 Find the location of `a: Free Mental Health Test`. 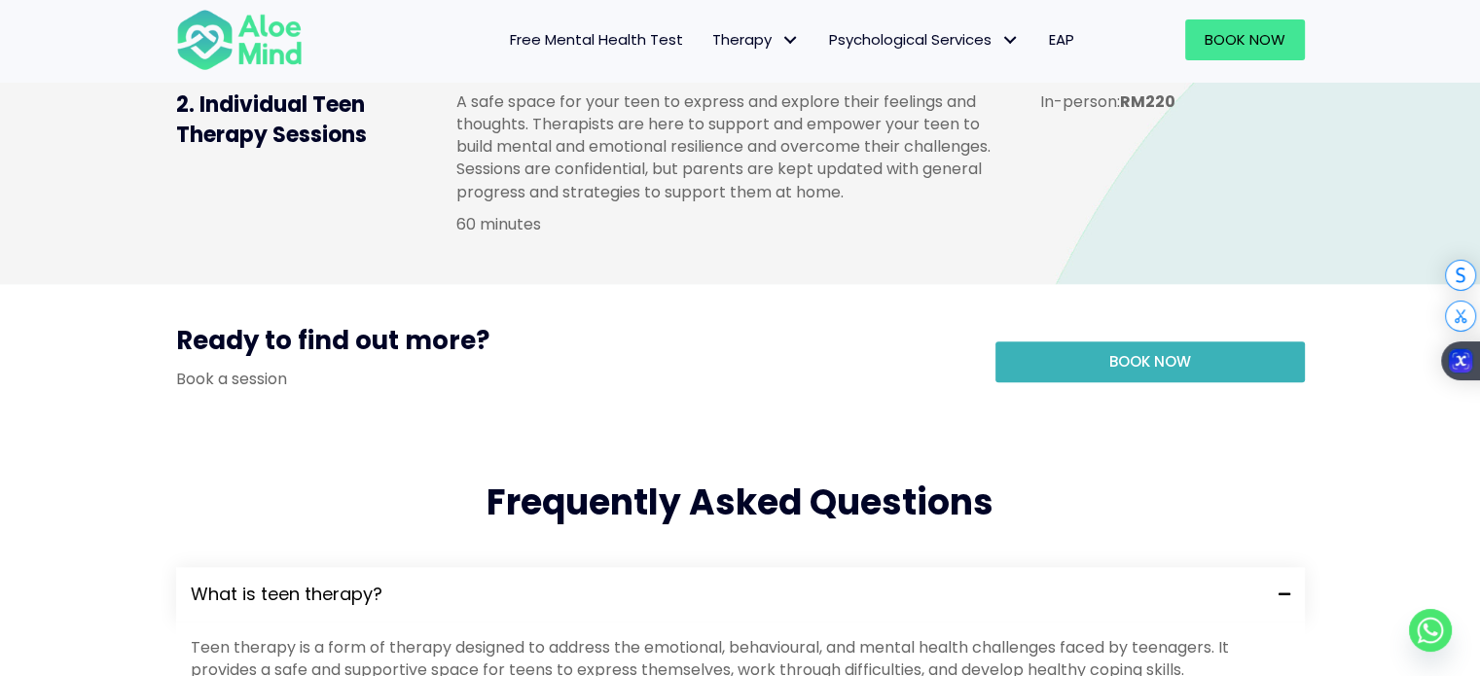

a: Free Mental Health Test is located at coordinates (597, 40).